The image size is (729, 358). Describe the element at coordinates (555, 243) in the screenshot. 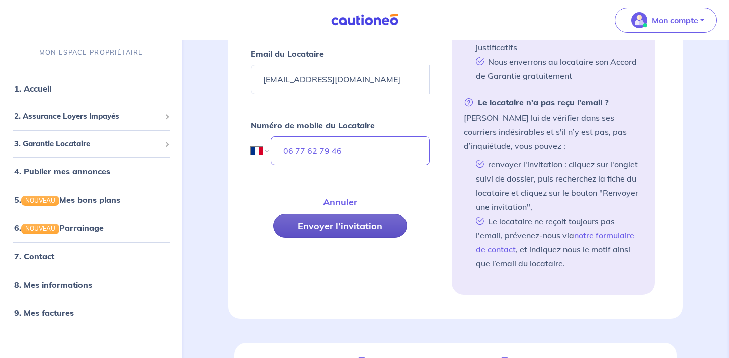

I see `a: notre formulaire de contact` at that location.